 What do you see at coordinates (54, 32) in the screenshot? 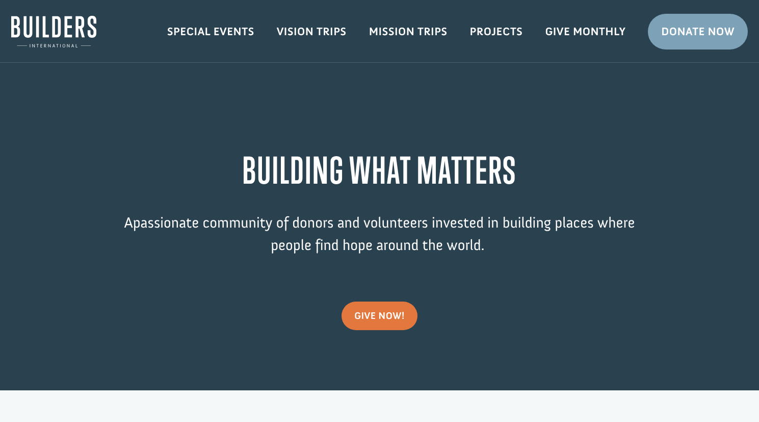
I see `img: Builders International` at bounding box center [54, 32].